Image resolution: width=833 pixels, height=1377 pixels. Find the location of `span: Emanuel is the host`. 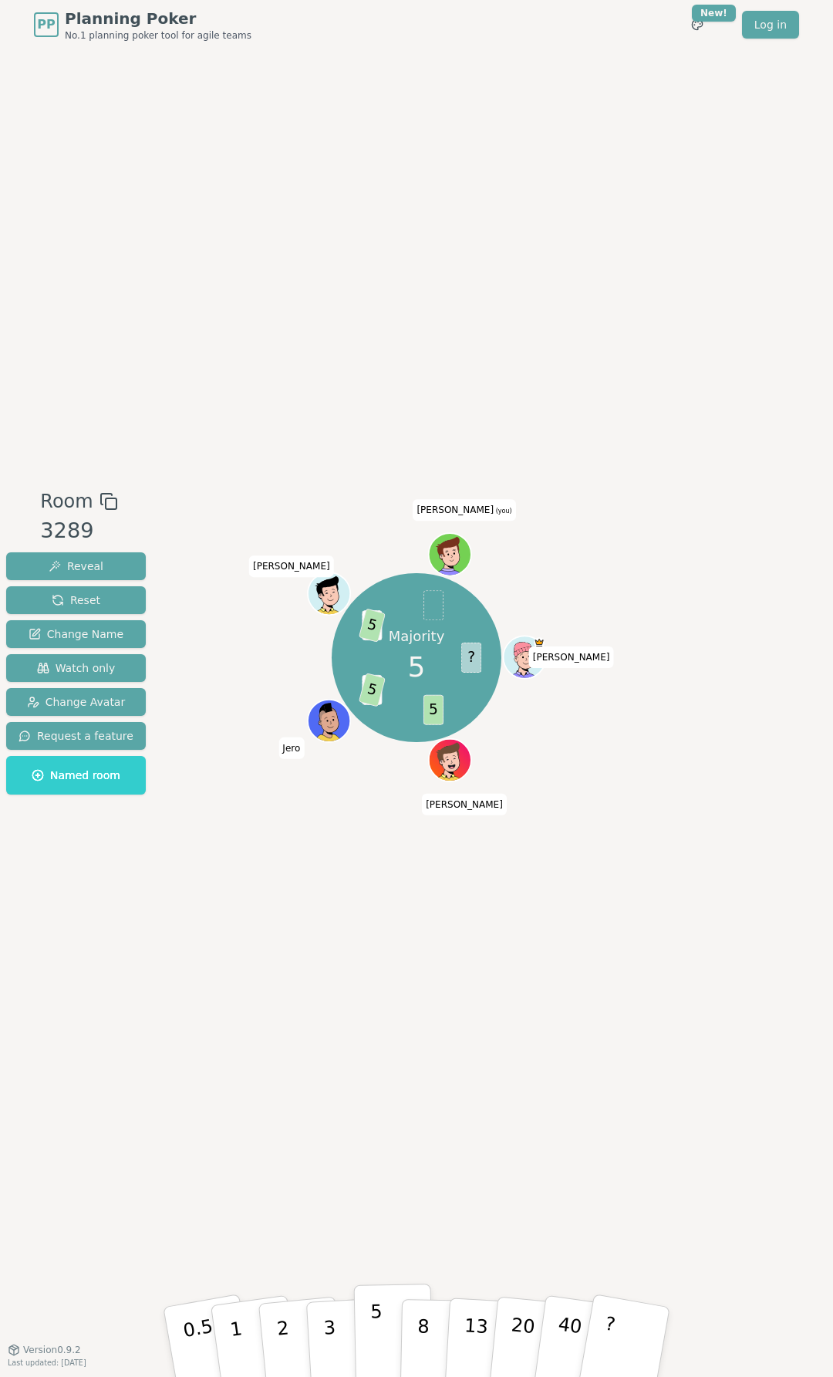

span: Emanuel is the host is located at coordinates (539, 644).